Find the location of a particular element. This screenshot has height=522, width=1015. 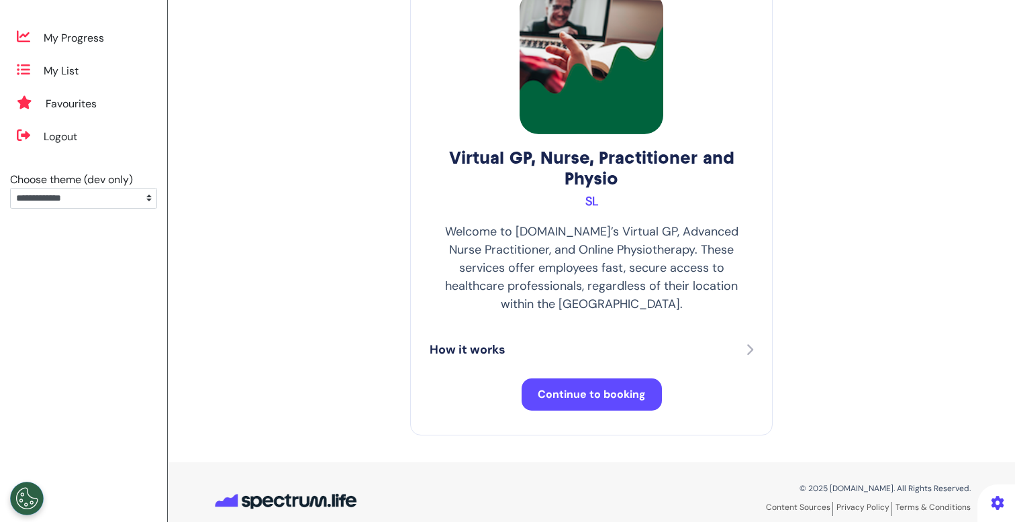

div: My List is located at coordinates (61, 71).